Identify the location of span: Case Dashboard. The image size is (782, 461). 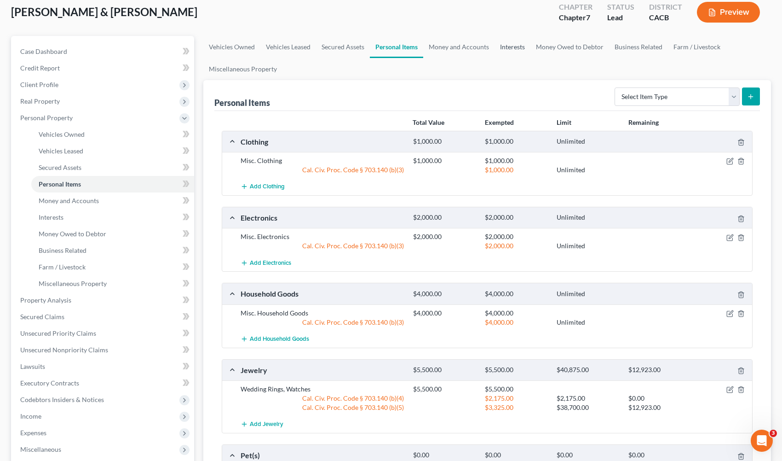
(44, 51).